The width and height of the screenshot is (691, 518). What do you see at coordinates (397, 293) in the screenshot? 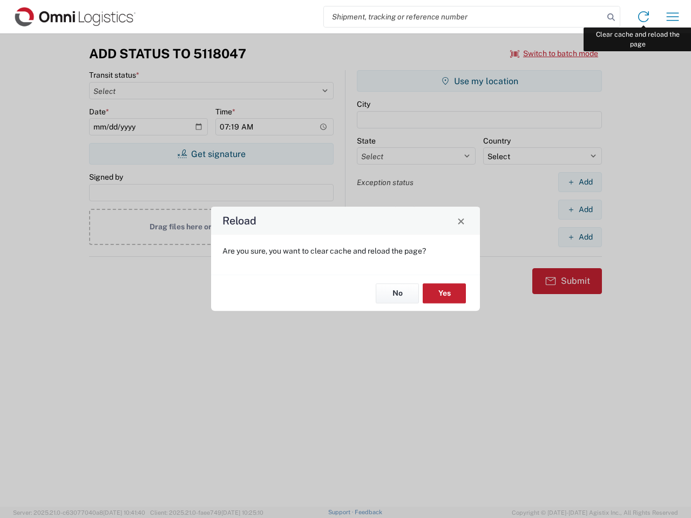
I see `button: No` at bounding box center [397, 293].